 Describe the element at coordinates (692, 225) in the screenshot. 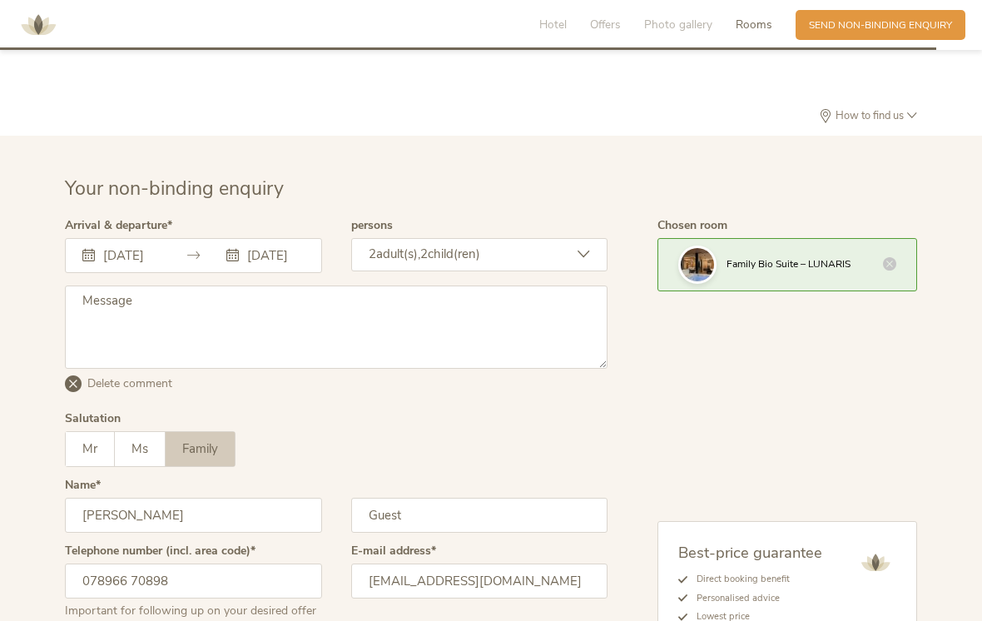

I see `span: Chosen room` at that location.